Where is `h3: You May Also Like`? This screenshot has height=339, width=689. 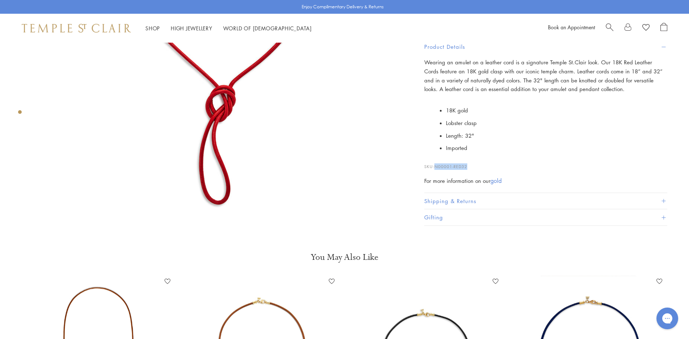
h3: You May Also Like is located at coordinates (344, 257).